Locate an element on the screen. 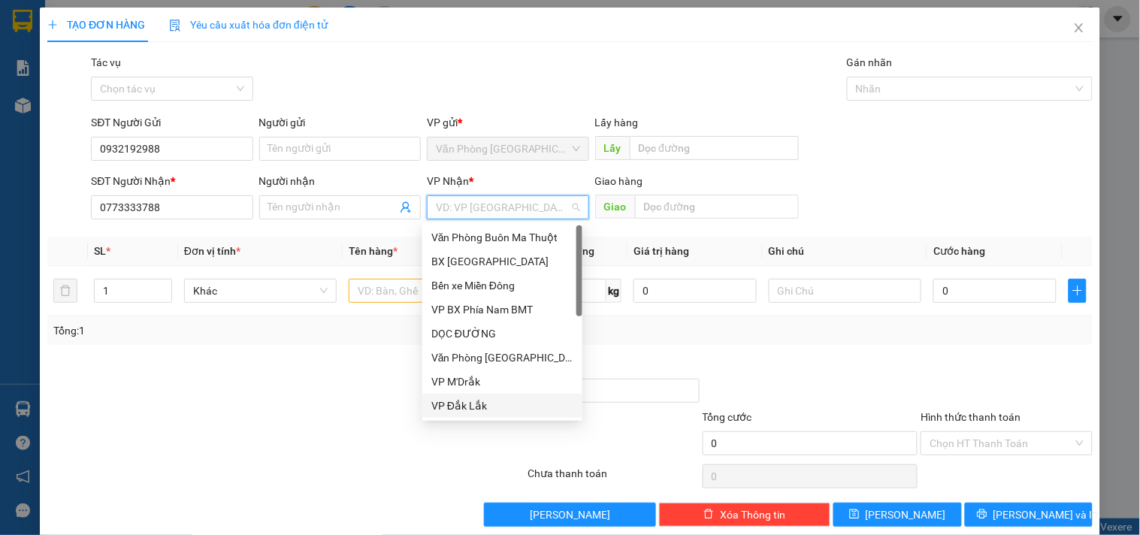 The height and width of the screenshot is (535, 1140). div: SĐT Người Nhận is located at coordinates (171, 181).